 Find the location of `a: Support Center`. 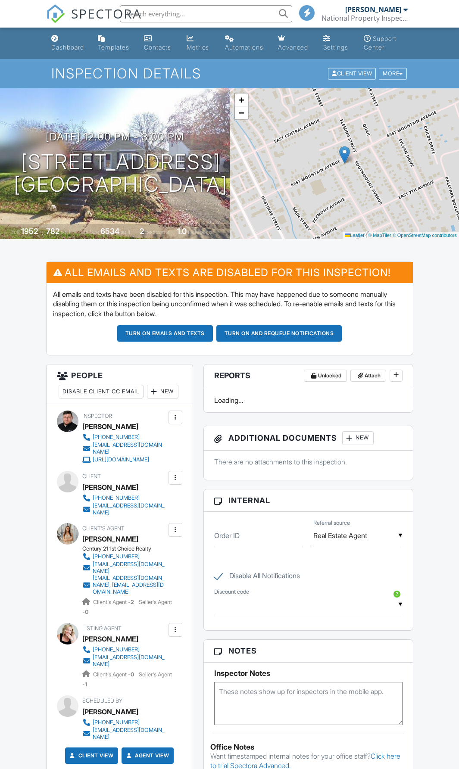

a: Support Center is located at coordinates (385, 43).